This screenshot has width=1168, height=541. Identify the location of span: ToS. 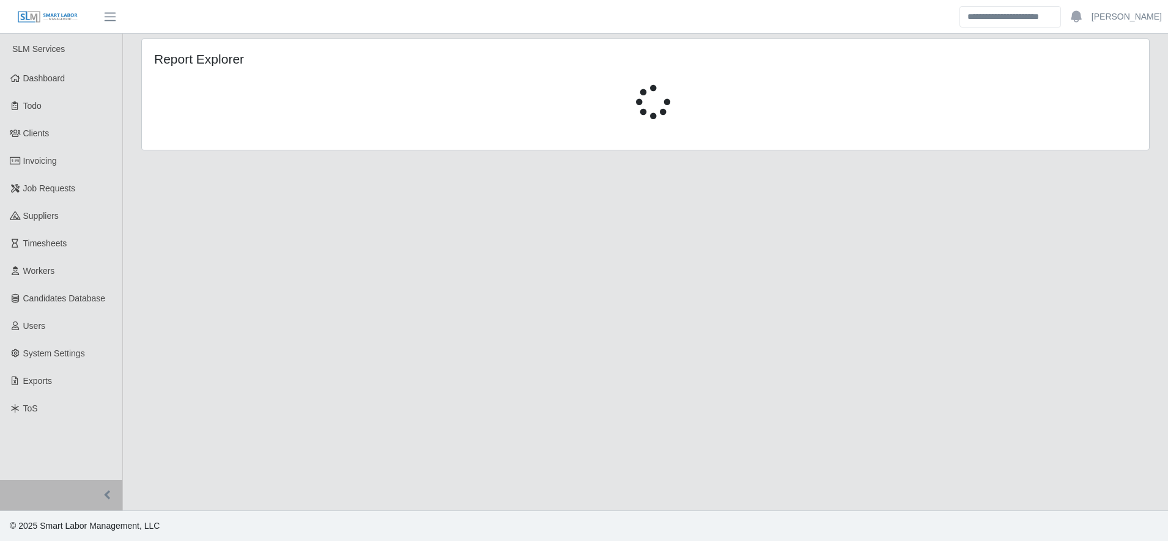
(31, 409).